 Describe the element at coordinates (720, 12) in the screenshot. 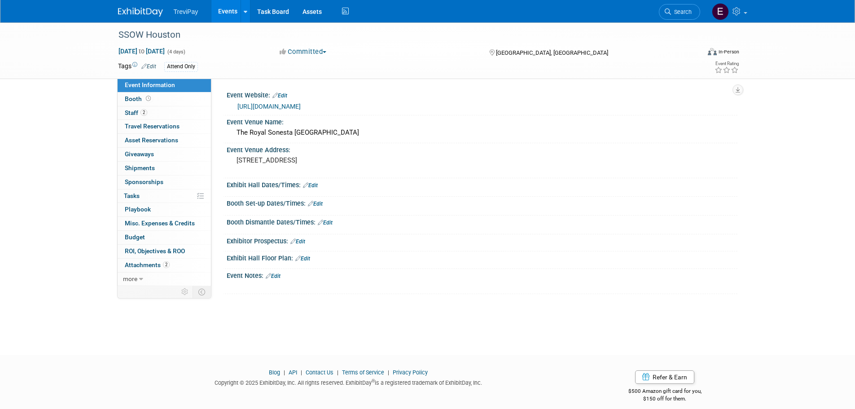

I see `img: Eric Shipe` at that location.